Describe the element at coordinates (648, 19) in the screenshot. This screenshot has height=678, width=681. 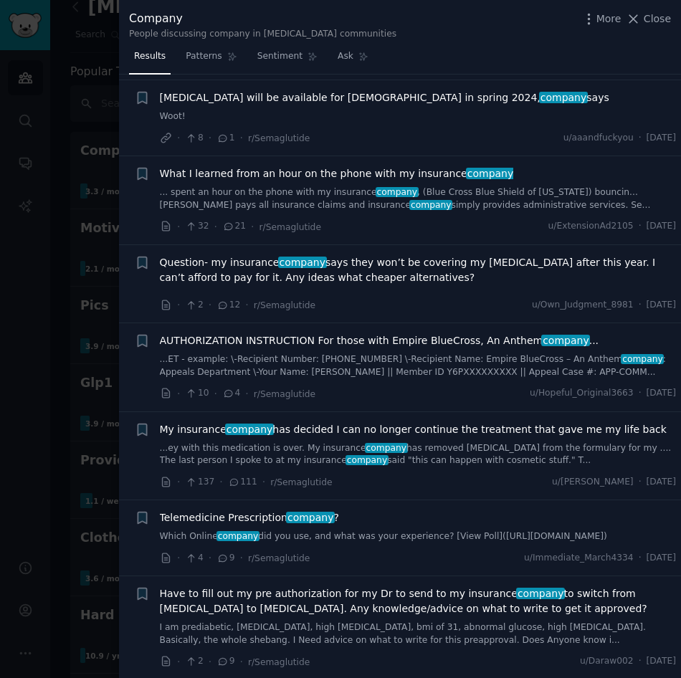
I see `button: Close` at that location.